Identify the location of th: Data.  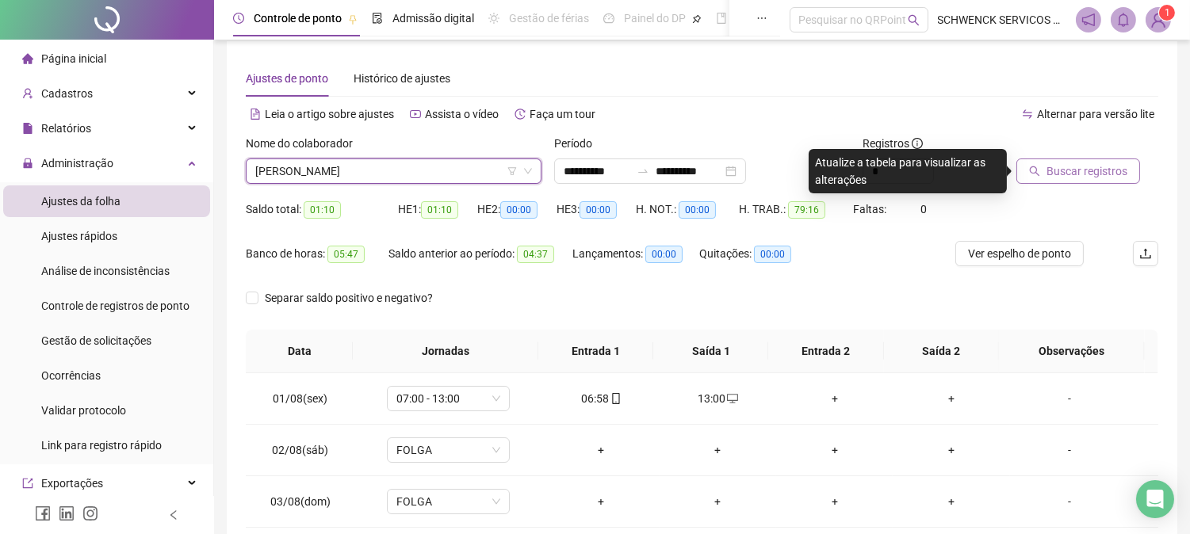
(299, 351).